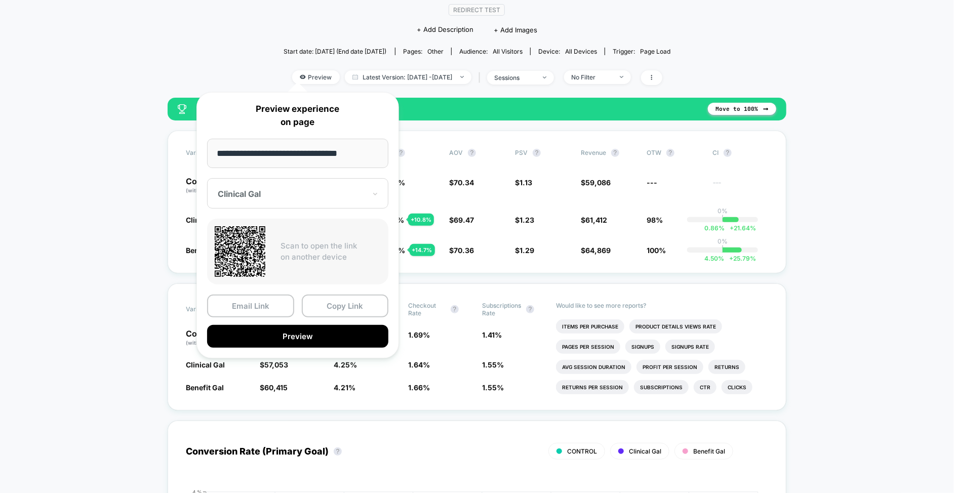  Describe the element at coordinates (331, 252) in the screenshot. I see `p: Scan to open the link on another device` at that location.